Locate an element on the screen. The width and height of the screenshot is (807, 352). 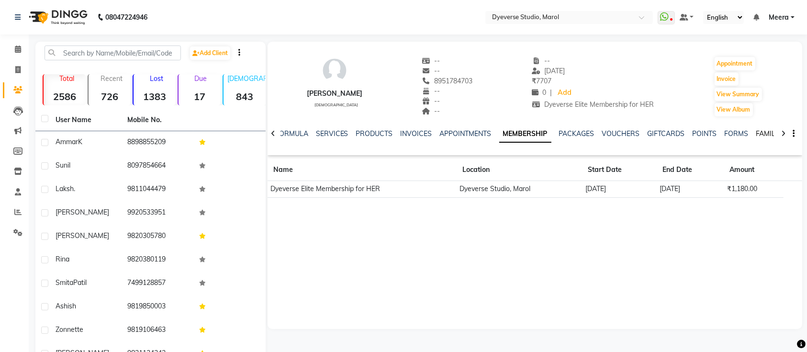
a: INVOICES is located at coordinates (417, 134).